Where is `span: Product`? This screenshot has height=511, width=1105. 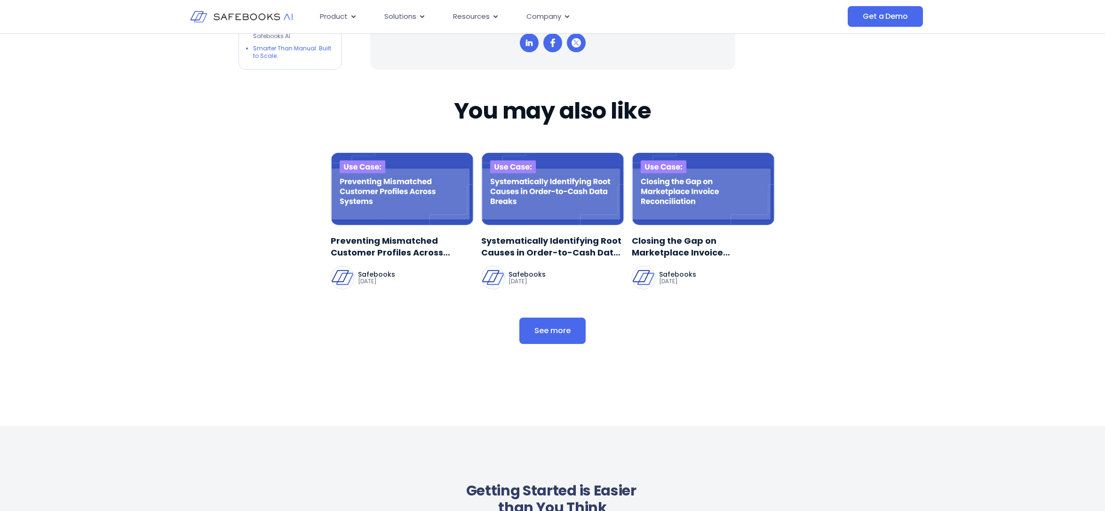 span: Product is located at coordinates (333, 16).